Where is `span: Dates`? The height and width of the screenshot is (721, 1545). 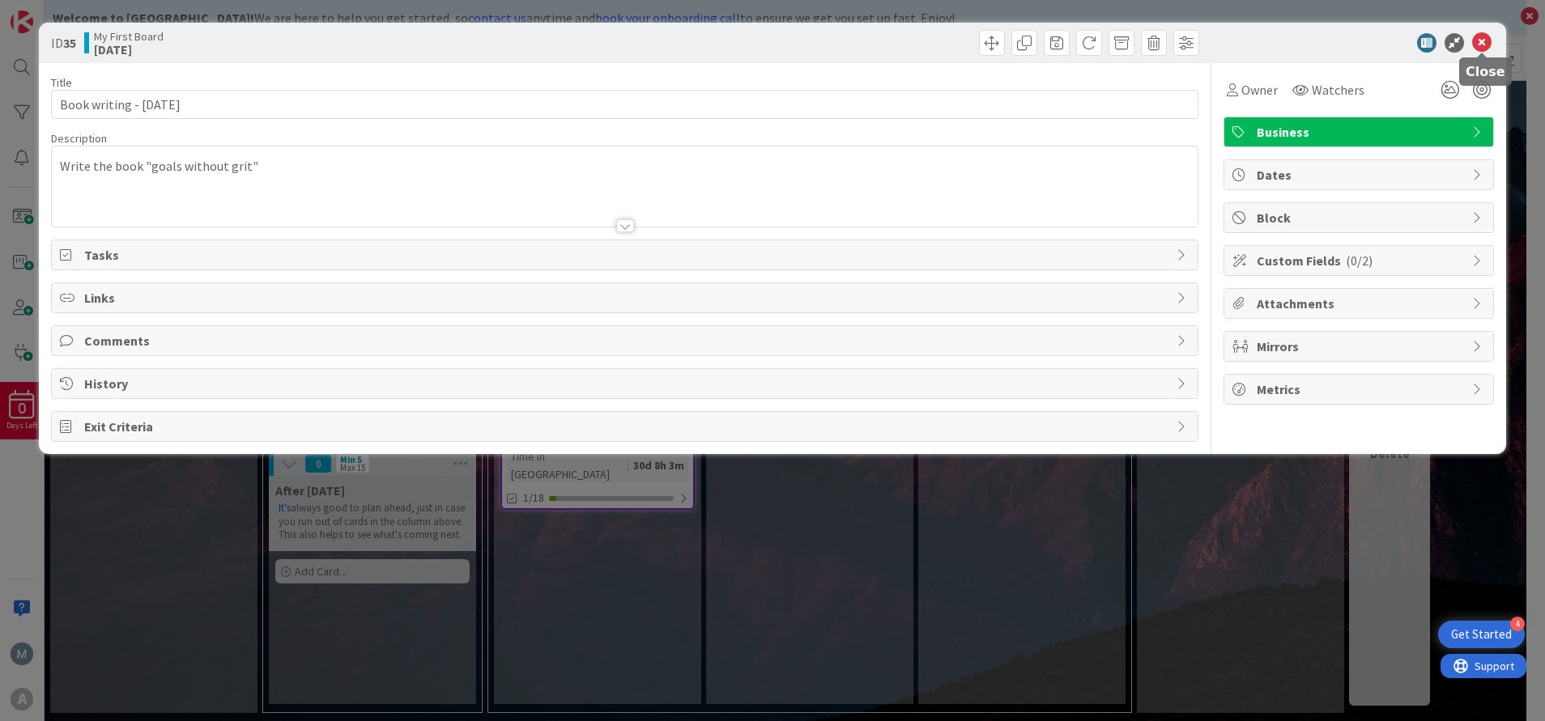 span: Dates is located at coordinates (1360, 175).